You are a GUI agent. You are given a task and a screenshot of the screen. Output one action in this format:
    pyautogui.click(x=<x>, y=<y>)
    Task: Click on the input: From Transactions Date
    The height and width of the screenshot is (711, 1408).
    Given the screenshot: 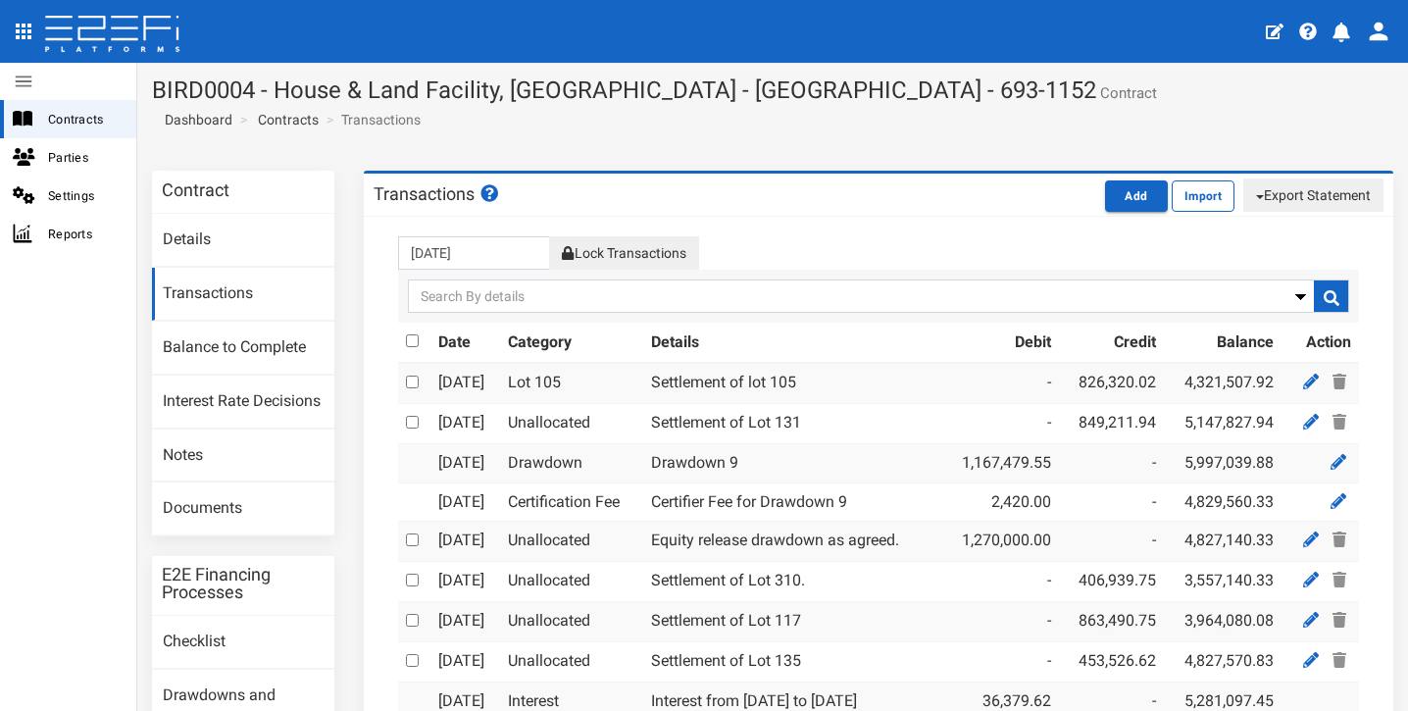 What is the action you would take?
    pyautogui.click(x=473, y=253)
    